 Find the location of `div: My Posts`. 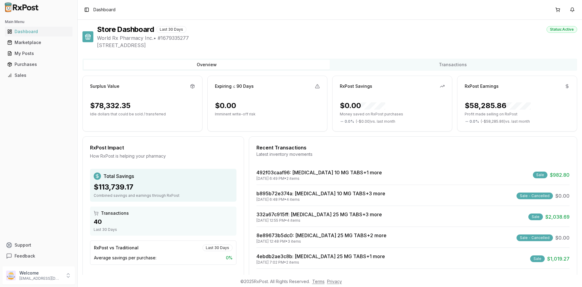

div: My Posts is located at coordinates (39, 53).